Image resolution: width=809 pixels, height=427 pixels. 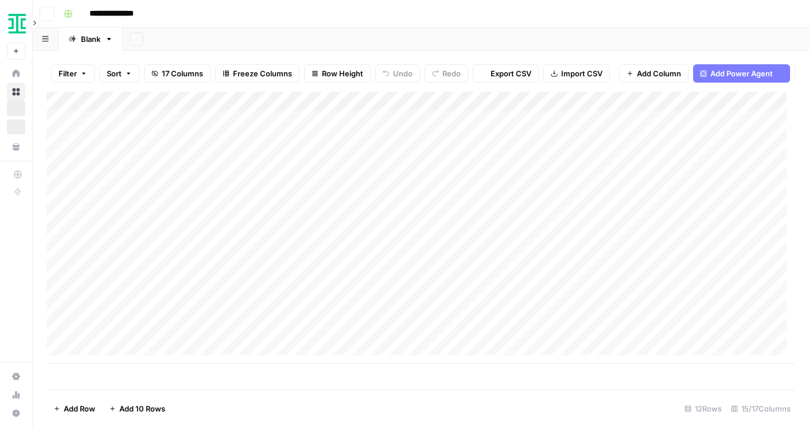 What do you see at coordinates (16, 413) in the screenshot?
I see `button: Help + Support` at bounding box center [16, 413].